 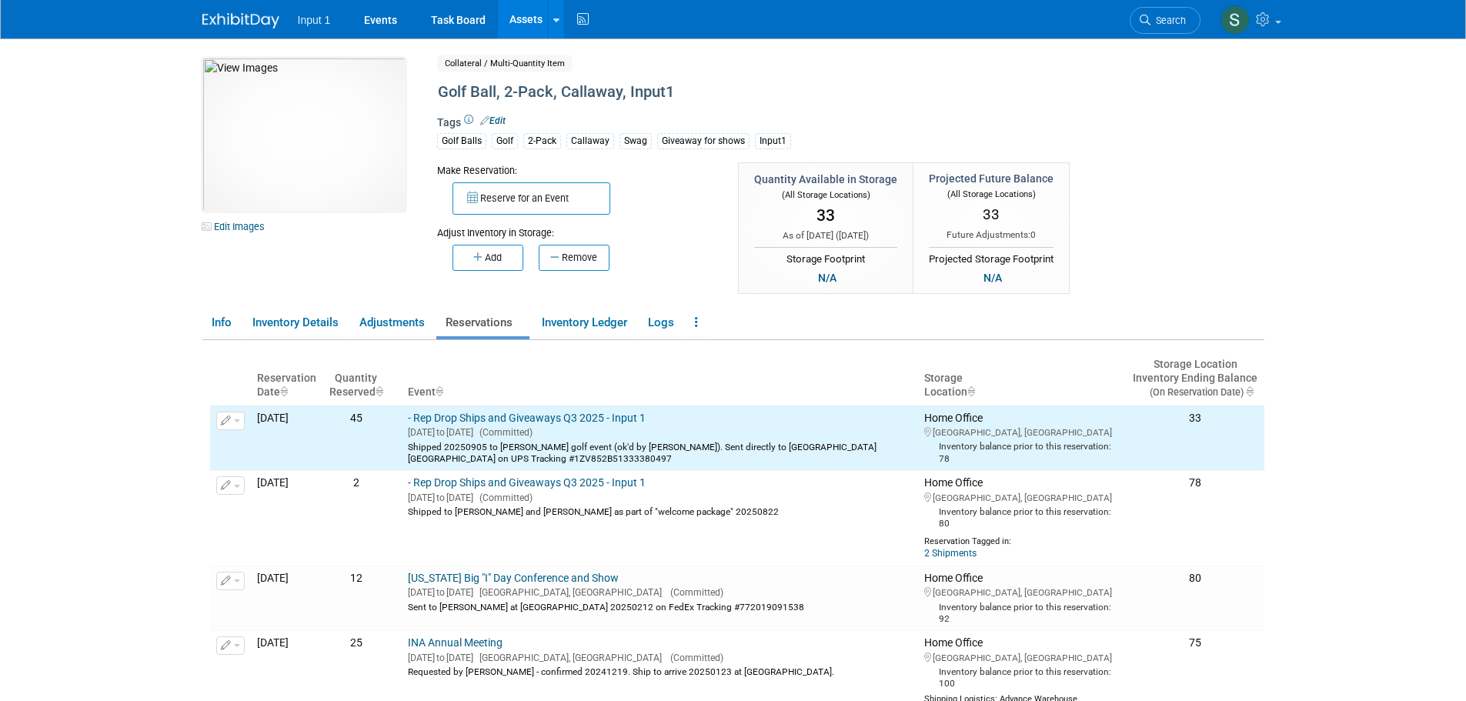 What do you see at coordinates (505, 141) in the screenshot?
I see `div: Golf` at bounding box center [505, 141].